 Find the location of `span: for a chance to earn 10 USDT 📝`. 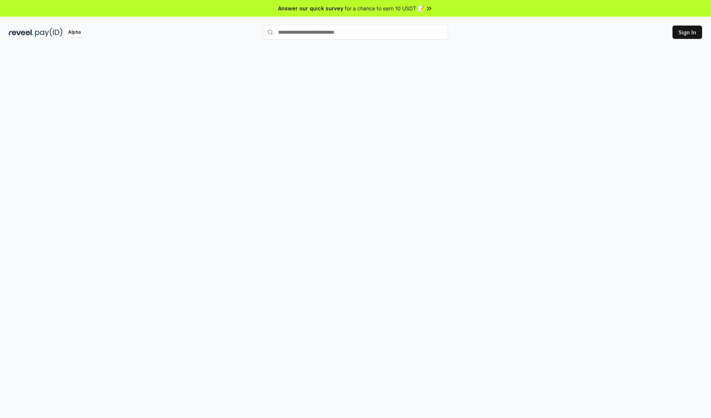

span: for a chance to earn 10 USDT 📝 is located at coordinates (385, 8).